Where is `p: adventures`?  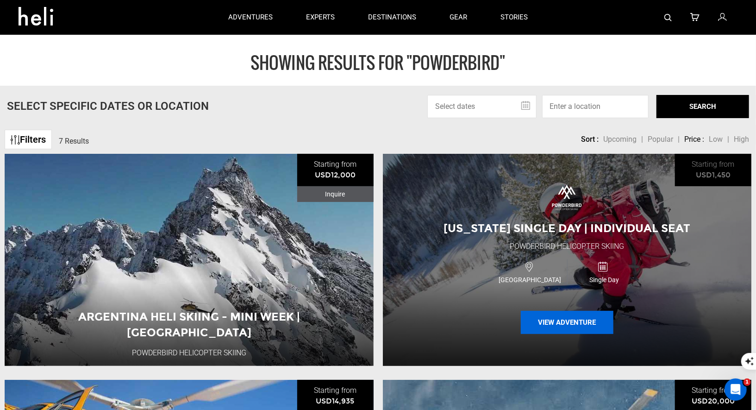
p: adventures is located at coordinates (251, 17).